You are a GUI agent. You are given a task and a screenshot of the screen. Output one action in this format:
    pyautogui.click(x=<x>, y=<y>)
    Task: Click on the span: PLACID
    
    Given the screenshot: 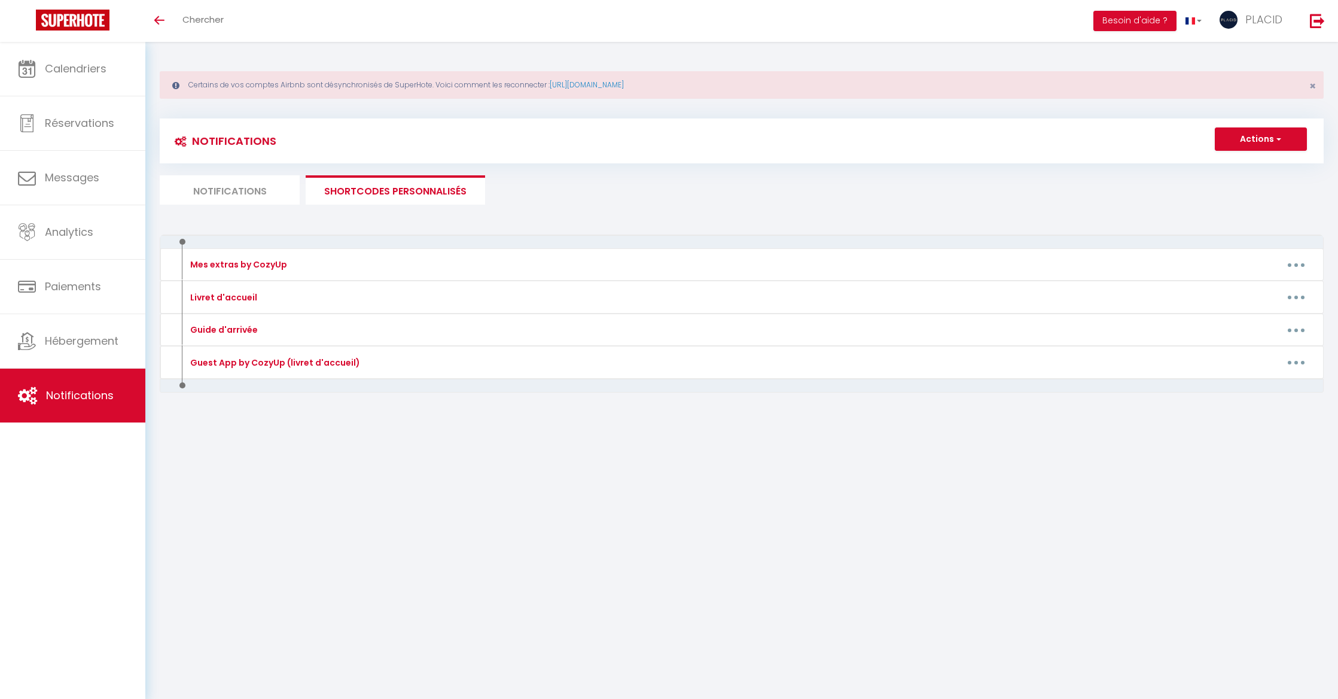 What is the action you would take?
    pyautogui.click(x=1264, y=19)
    